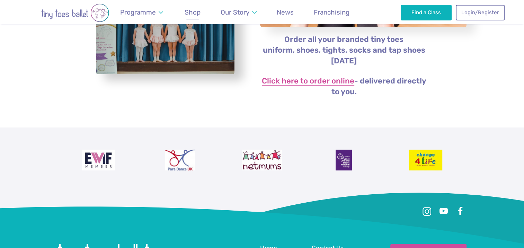 The width and height of the screenshot is (524, 248). Describe the element at coordinates (426, 12) in the screenshot. I see `a: Find a Class` at that location.